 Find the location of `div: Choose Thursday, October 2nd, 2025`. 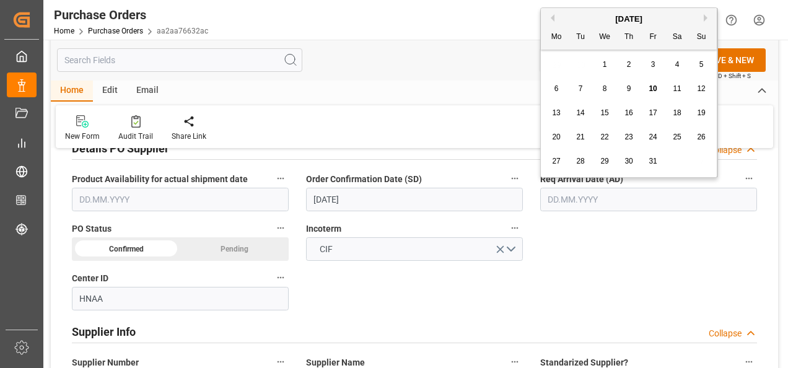

div: Choose Thursday, October 2nd, 2025 is located at coordinates (629, 64).